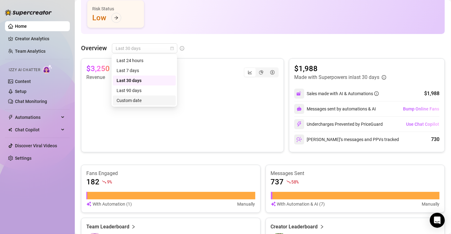 Image resolution: width=451 pixels, height=234 pixels. What do you see at coordinates (40, 39) in the screenshot?
I see `a: Creator Analytics` at bounding box center [40, 39].